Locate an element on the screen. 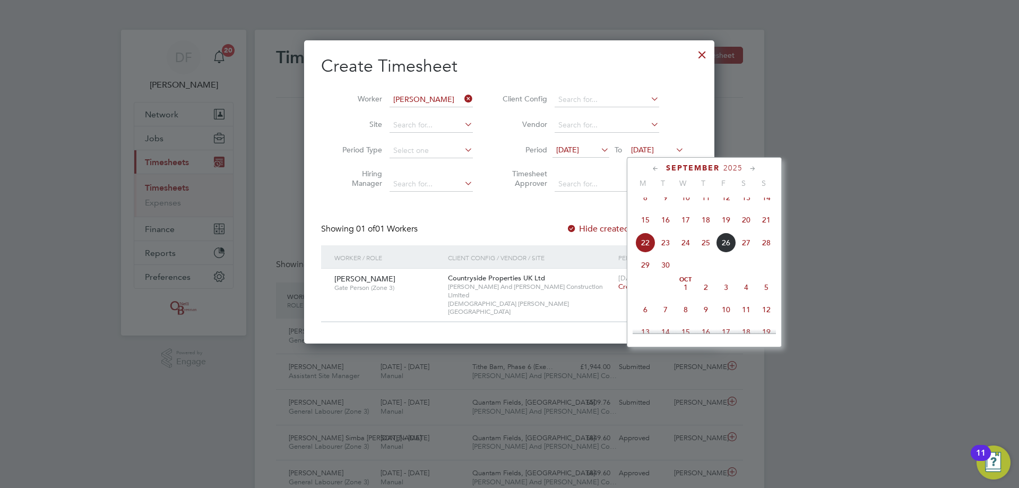  div: Client Config / Vendor / Site is located at coordinates (530, 258).